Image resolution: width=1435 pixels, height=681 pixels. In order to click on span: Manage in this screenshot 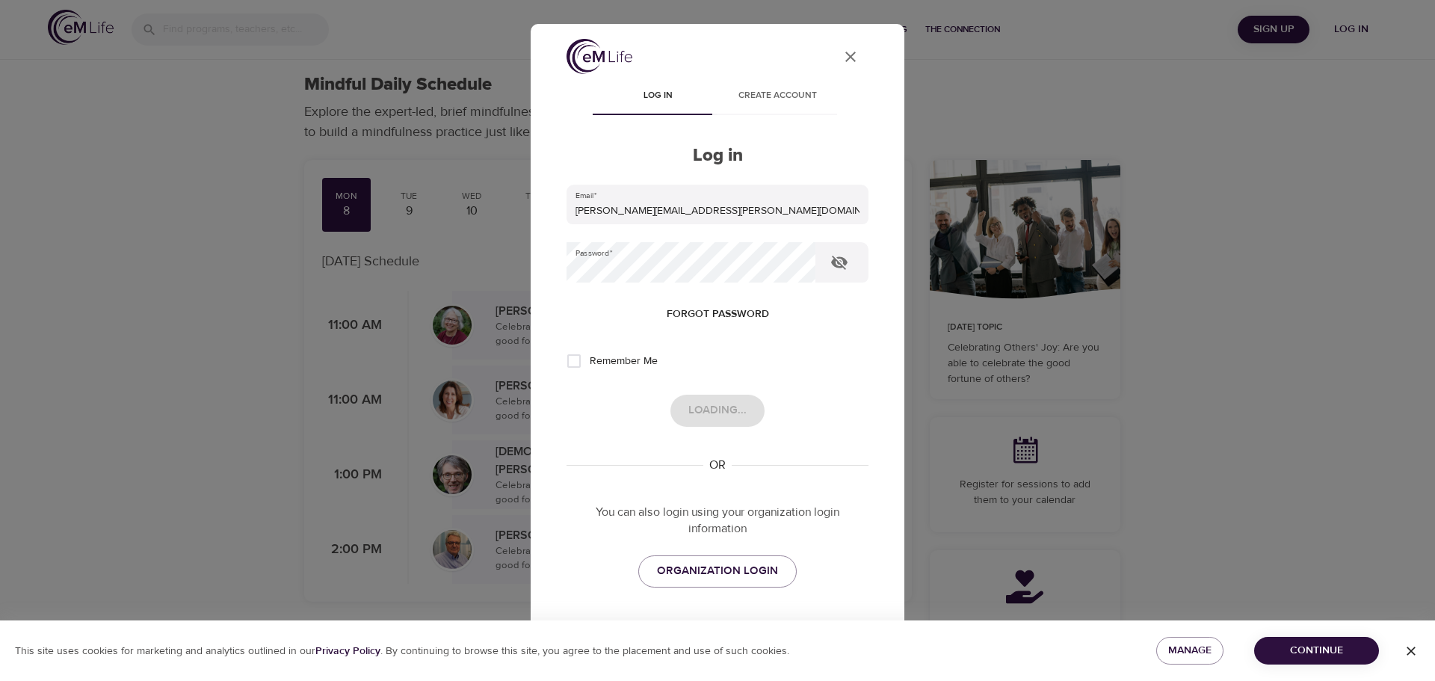, I will do `click(1190, 650)`.